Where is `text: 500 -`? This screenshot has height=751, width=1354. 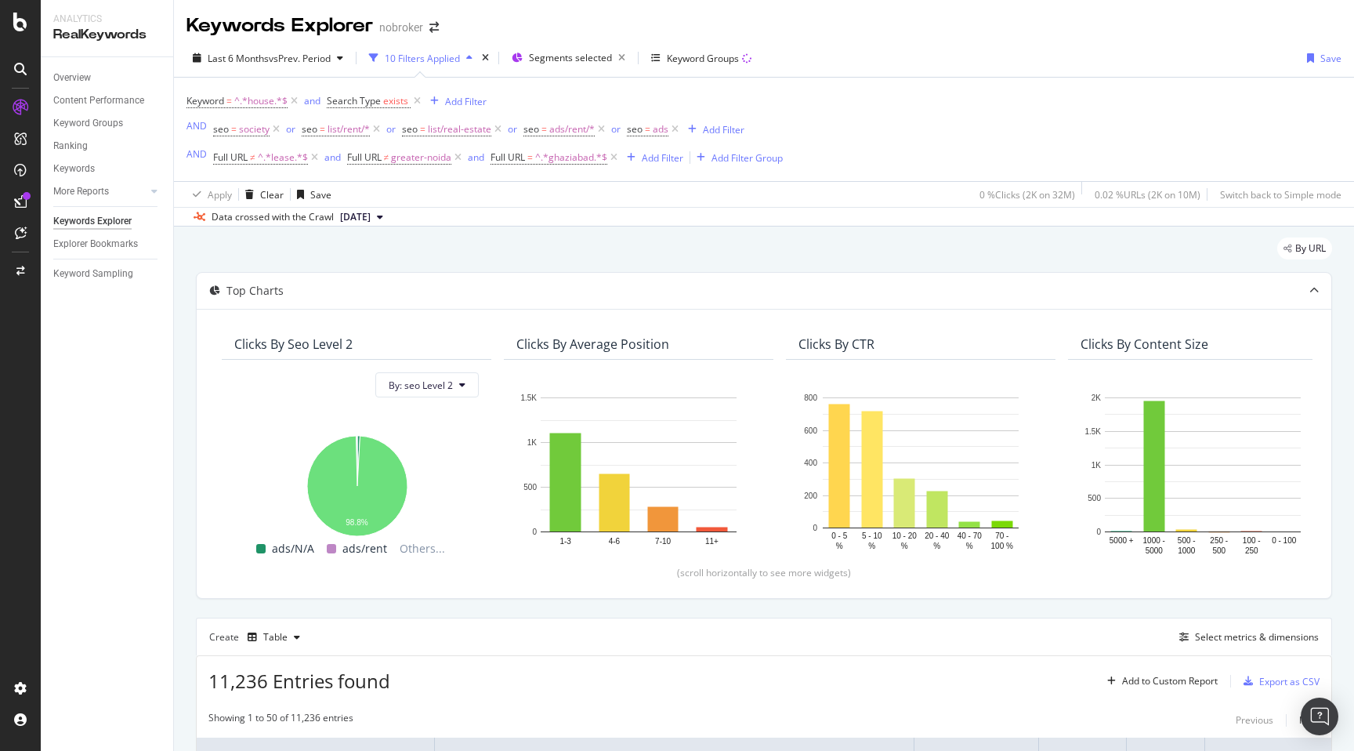
text: 500 - is located at coordinates (1186, 540).